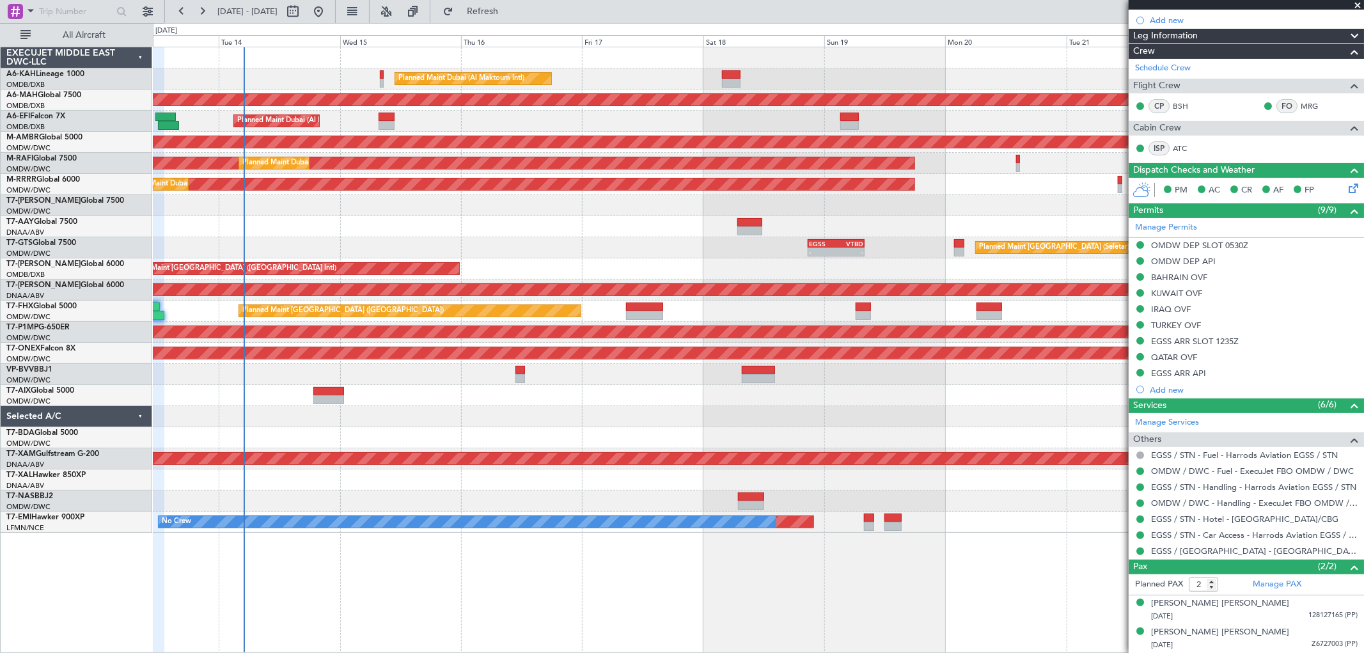 This screenshot has width=1364, height=653. What do you see at coordinates (1005, 41) in the screenshot?
I see `div: Mon 20` at bounding box center [1005, 41].